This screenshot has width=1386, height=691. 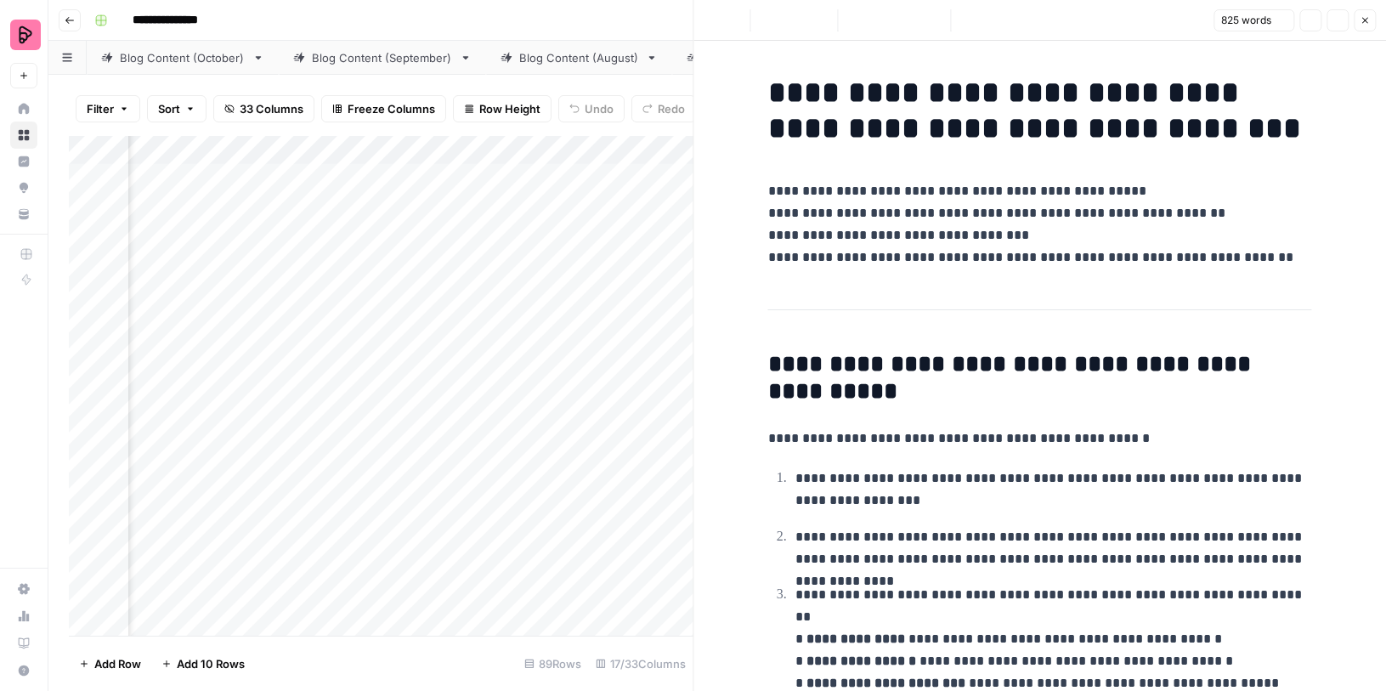 What do you see at coordinates (1253, 20) in the screenshot?
I see `button: 825 words` at bounding box center [1253, 20].